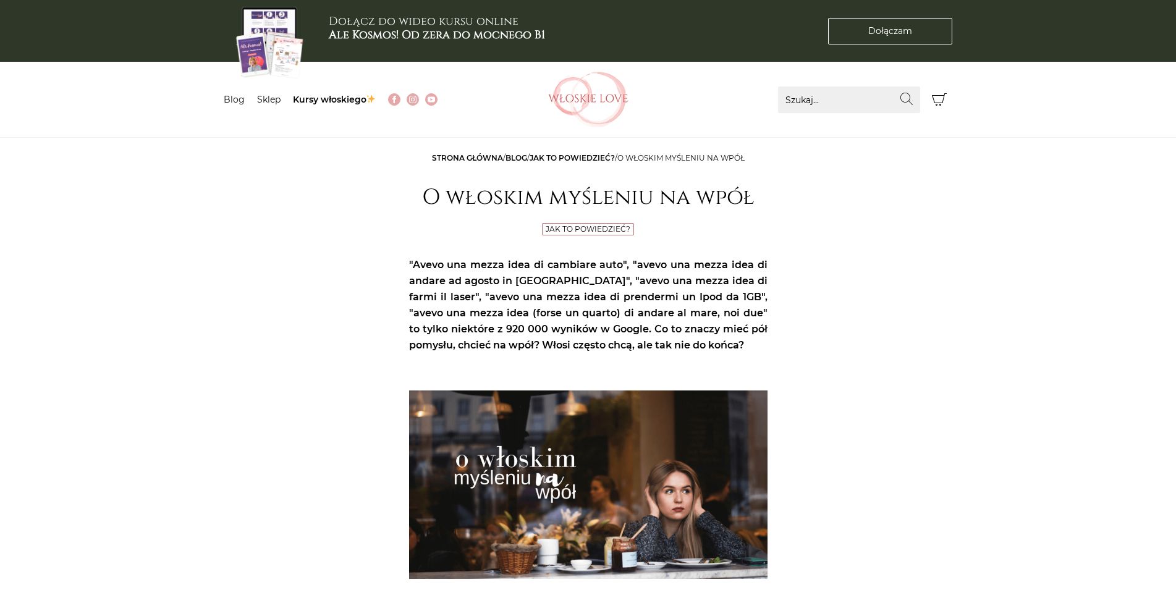  I want to click on input: Szukaj..., so click(849, 100).